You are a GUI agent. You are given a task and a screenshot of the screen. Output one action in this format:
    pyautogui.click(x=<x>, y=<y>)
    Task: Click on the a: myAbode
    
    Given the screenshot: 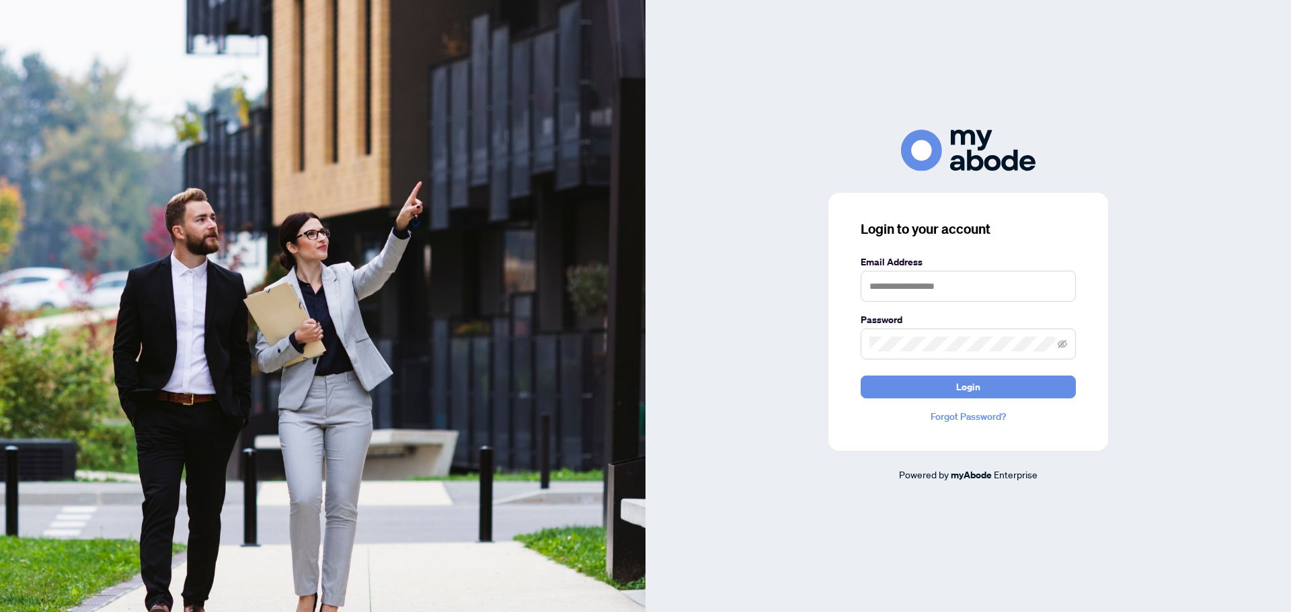 What is the action you would take?
    pyautogui.click(x=971, y=475)
    